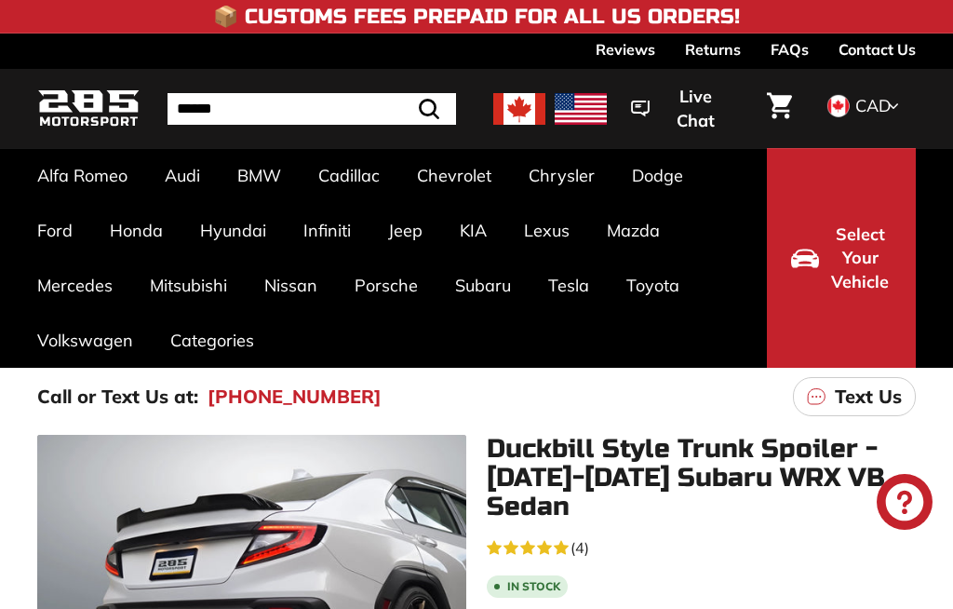 The image size is (953, 609). What do you see at coordinates (212, 340) in the screenshot?
I see `a: Categories` at bounding box center [212, 340].